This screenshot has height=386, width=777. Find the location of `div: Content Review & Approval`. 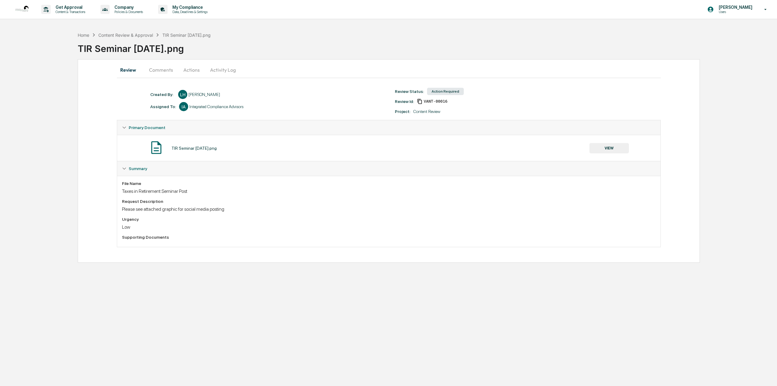

div: Content Review & Approval is located at coordinates (126, 35).